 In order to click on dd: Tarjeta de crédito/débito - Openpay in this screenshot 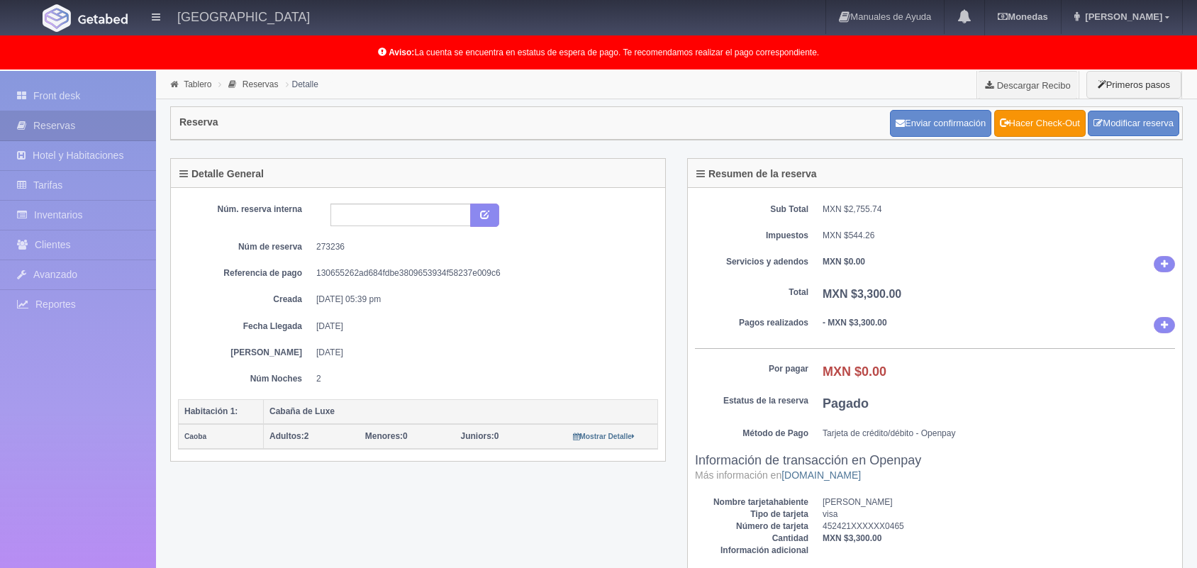, I will do `click(999, 433)`.